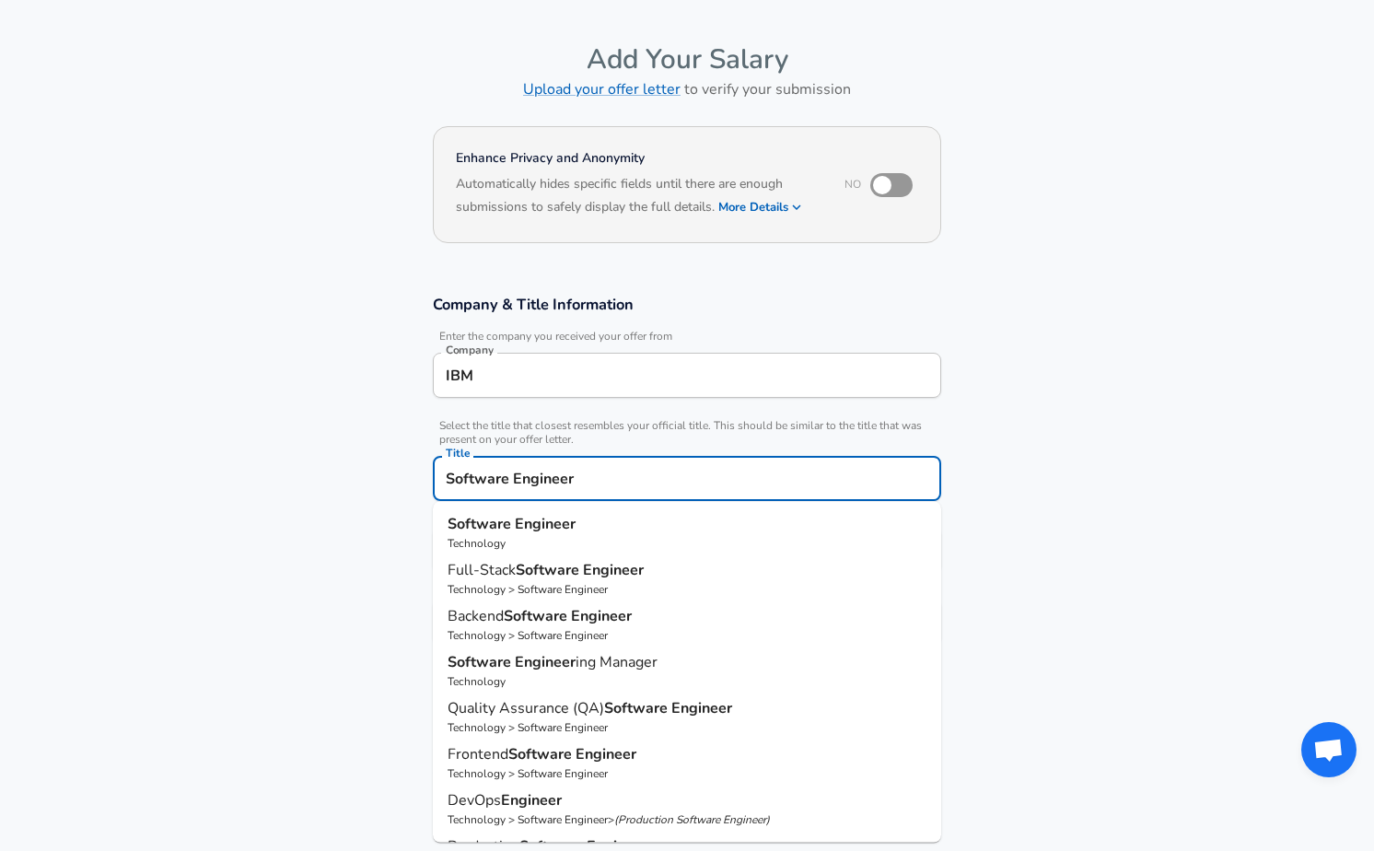 The image size is (1374, 851). What do you see at coordinates (526, 708) in the screenshot?
I see `span: Quality Assurance (QA)` at bounding box center [526, 708].